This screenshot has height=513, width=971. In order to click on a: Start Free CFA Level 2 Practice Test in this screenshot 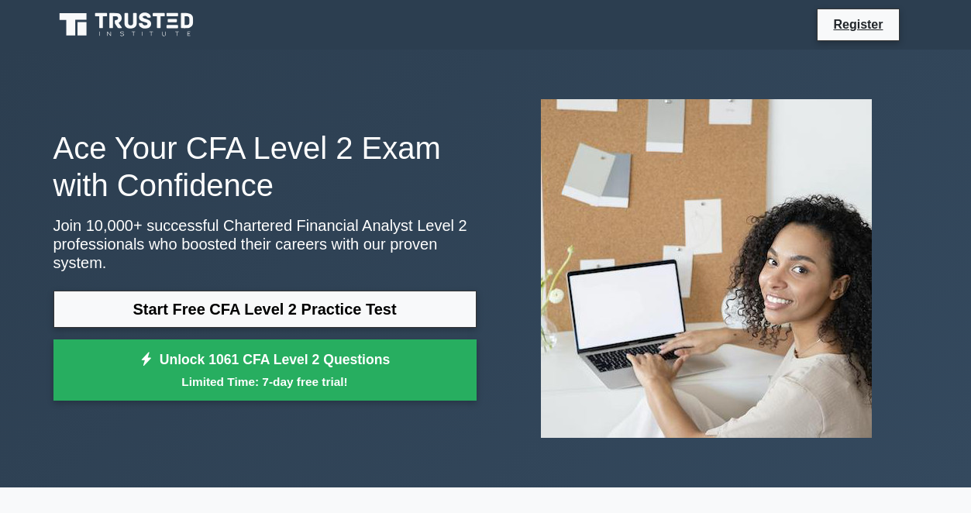, I will do `click(265, 309)`.